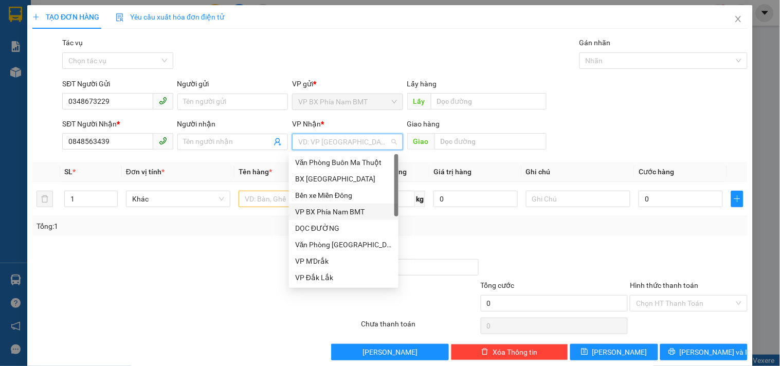 Image resolution: width=780 pixels, height=366 pixels. What do you see at coordinates (120, 17) in the screenshot?
I see `img: icon` at bounding box center [120, 17].